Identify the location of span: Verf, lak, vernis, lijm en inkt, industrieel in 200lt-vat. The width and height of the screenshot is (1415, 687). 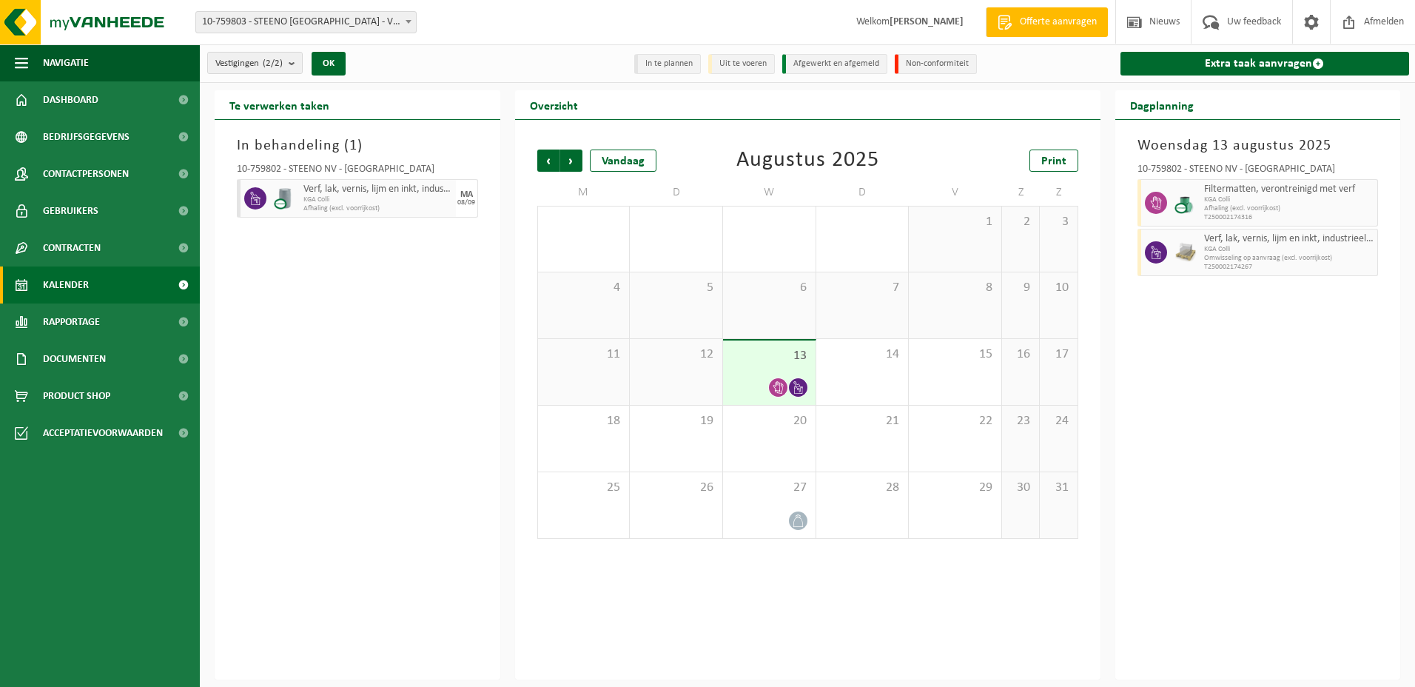
(377, 189).